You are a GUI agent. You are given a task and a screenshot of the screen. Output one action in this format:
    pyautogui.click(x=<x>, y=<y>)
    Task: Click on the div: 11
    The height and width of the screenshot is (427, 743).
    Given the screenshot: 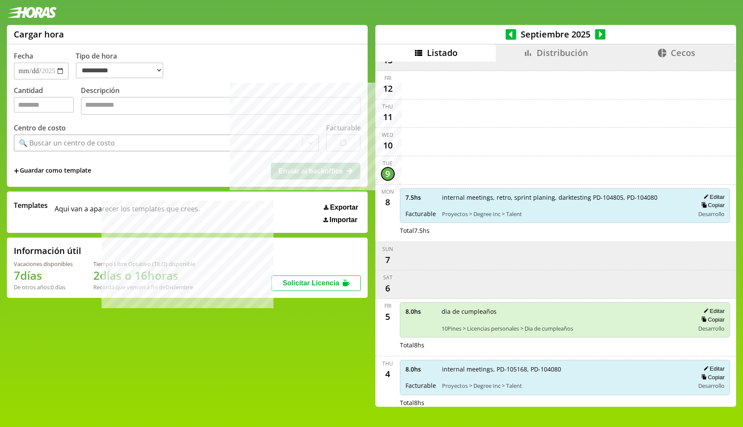 What is the action you would take?
    pyautogui.click(x=388, y=117)
    